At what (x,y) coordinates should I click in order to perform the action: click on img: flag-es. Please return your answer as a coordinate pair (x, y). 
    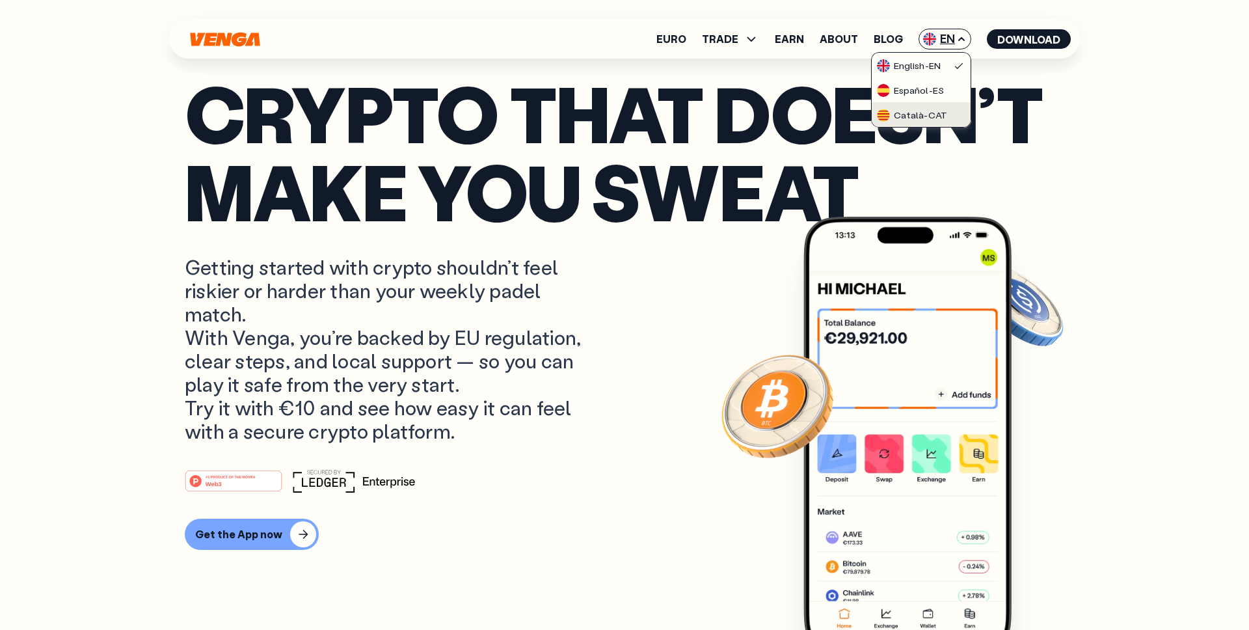
    Looking at the image, I should click on (883, 90).